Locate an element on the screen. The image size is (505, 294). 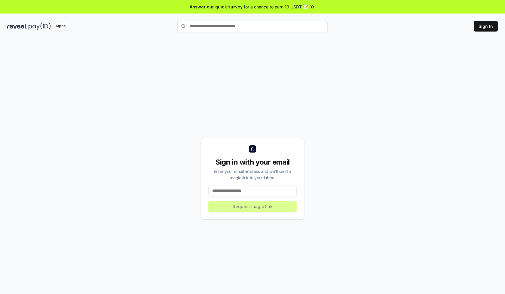
img: pay_id is located at coordinates (40, 26).